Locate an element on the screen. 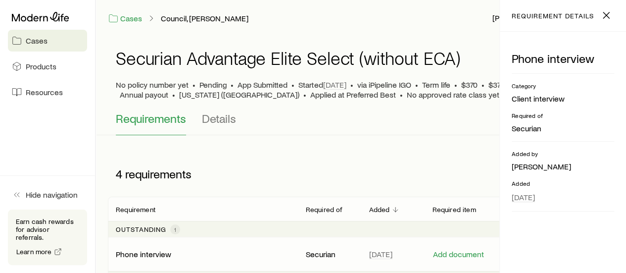 The image size is (626, 273). span: 1 is located at coordinates (175, 229).